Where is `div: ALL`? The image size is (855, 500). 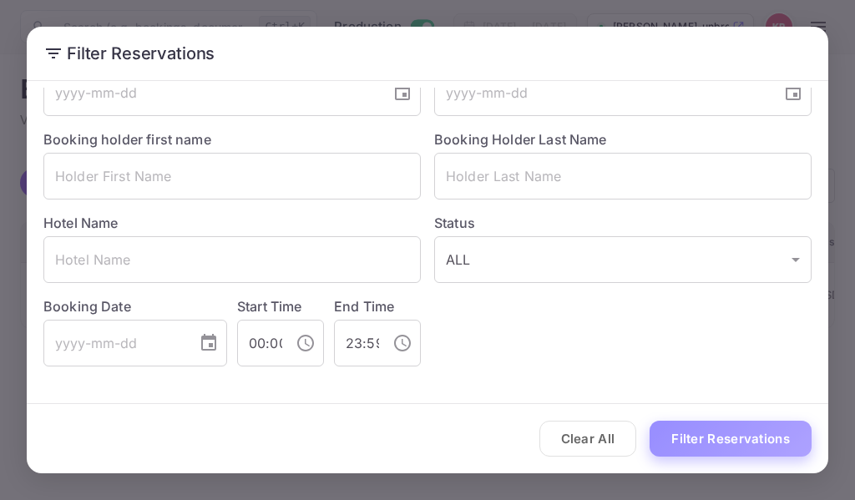
div: ALL is located at coordinates (623, 260).